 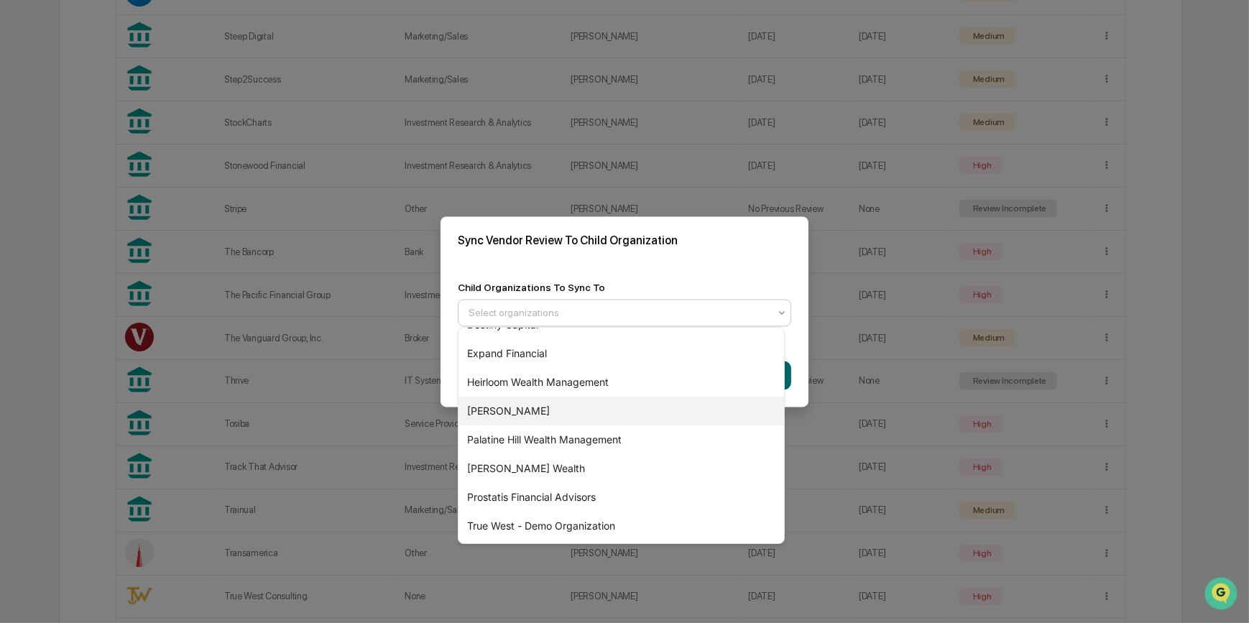 I want to click on a: 🔎Data Lookup, so click(x=52, y=216).